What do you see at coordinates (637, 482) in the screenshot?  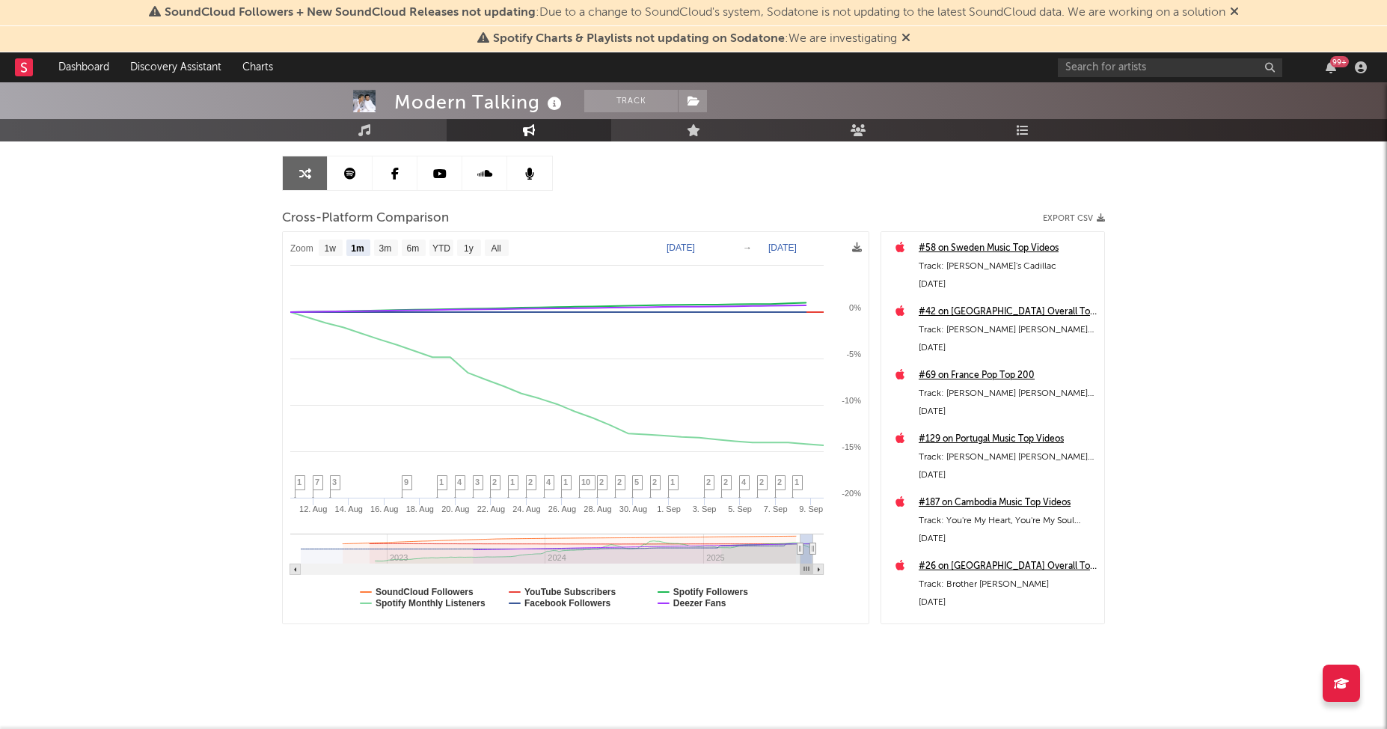 I see `span: 5` at bounding box center [637, 482].